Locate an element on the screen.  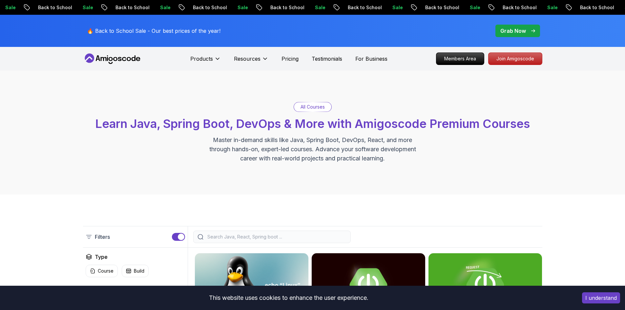
p: For Business is located at coordinates (371, 59).